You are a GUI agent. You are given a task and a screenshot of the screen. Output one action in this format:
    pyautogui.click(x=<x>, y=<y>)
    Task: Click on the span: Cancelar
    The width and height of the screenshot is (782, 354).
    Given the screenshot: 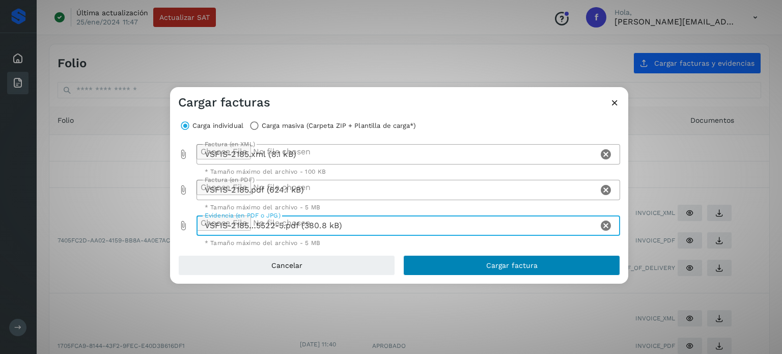 What is the action you would take?
    pyautogui.click(x=287, y=265)
    